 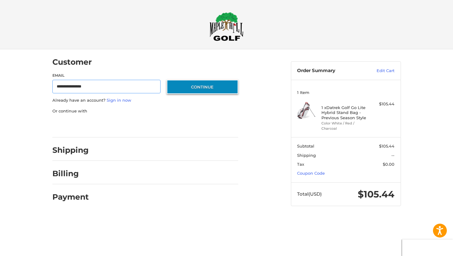 What do you see at coordinates (72, 62) in the screenshot?
I see `h2: Customer` at bounding box center [72, 62].